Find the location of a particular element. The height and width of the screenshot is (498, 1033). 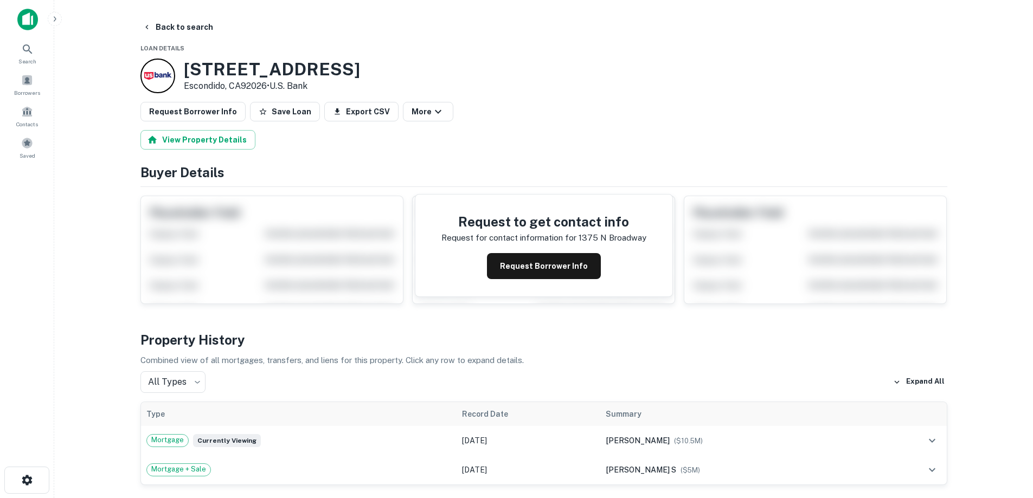

h4: Property History is located at coordinates (544, 340).